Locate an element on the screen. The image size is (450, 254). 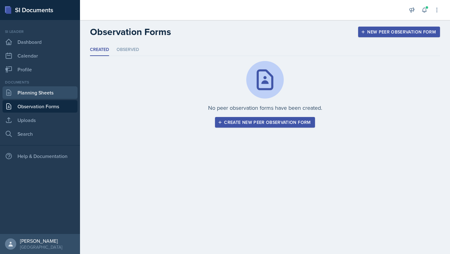
a: Planning Sheets is located at coordinates (40, 93).